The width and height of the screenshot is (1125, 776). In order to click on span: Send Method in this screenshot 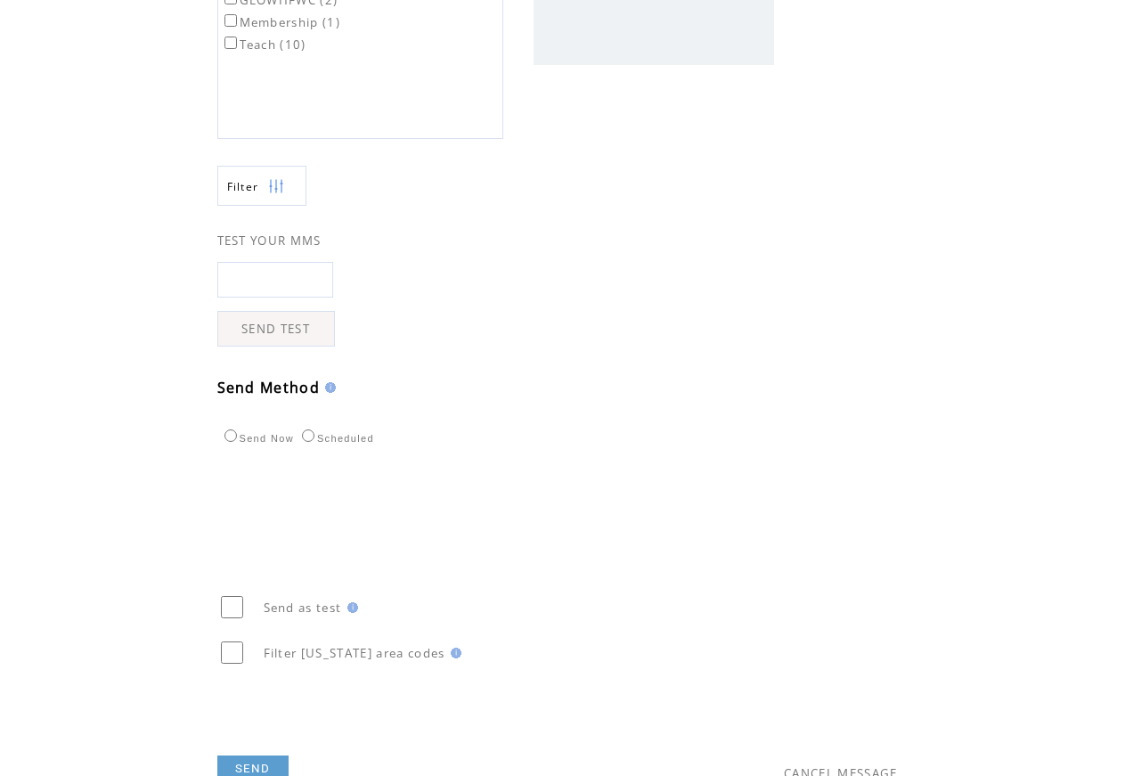, I will do `click(269, 388)`.